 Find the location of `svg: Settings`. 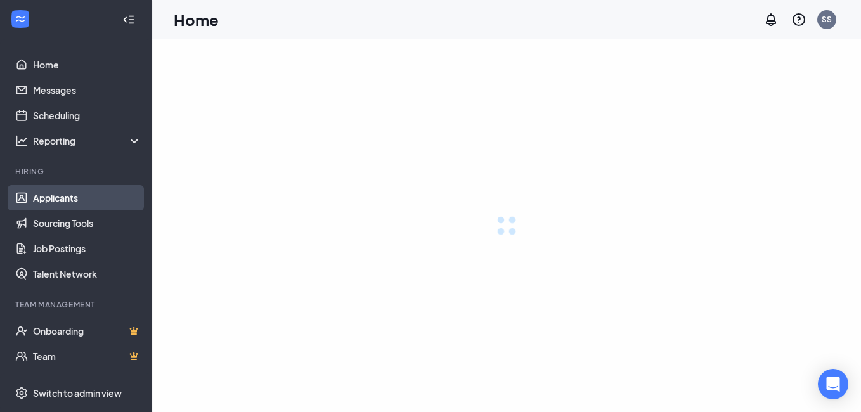

svg: Settings is located at coordinates (22, 393).